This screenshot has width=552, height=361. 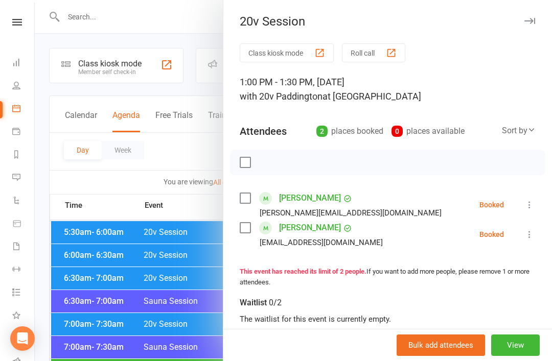 What do you see at coordinates (261, 303) in the screenshot?
I see `div: Waitlist` at bounding box center [261, 303].